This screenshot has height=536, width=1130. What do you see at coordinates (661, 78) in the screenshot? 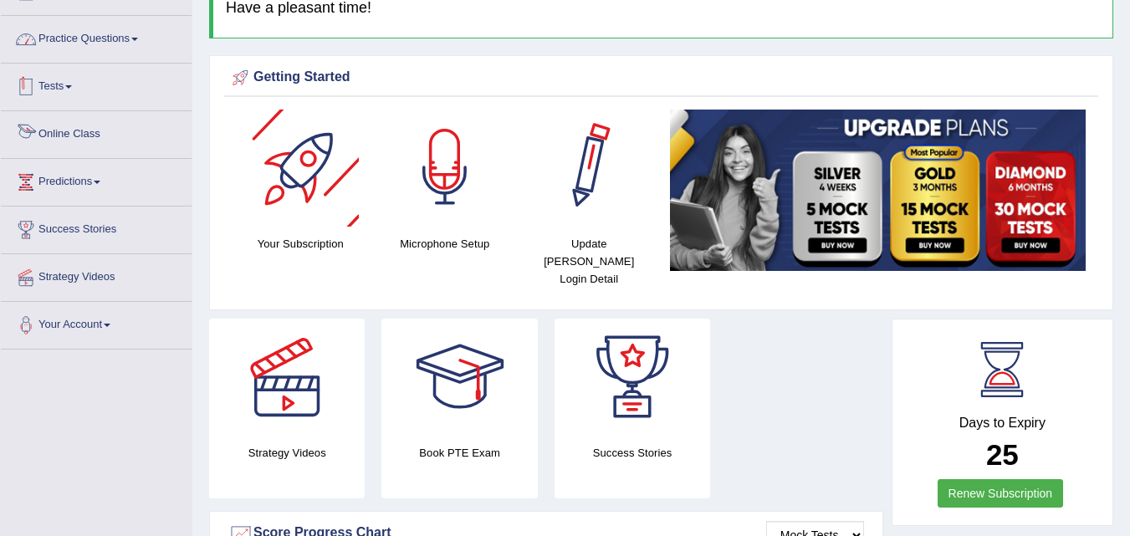
I see `div: Getting Started` at bounding box center [661, 78].